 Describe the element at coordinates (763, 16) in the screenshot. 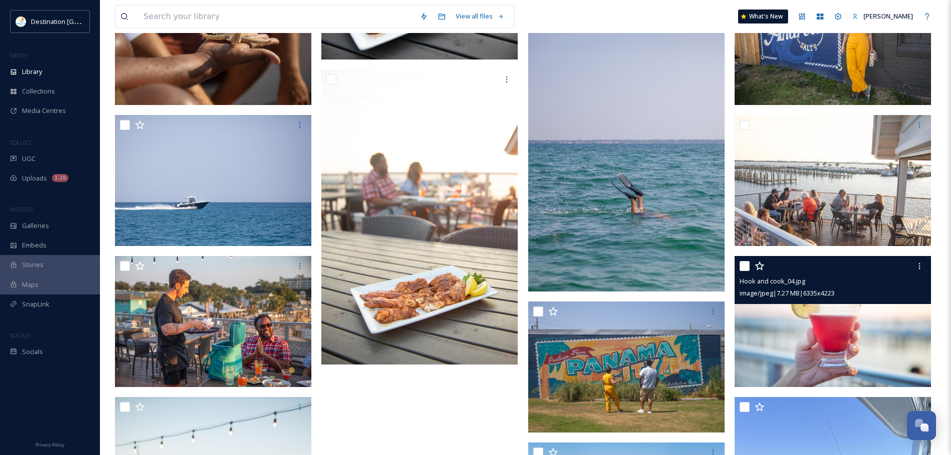

I see `a: What's New` at that location.